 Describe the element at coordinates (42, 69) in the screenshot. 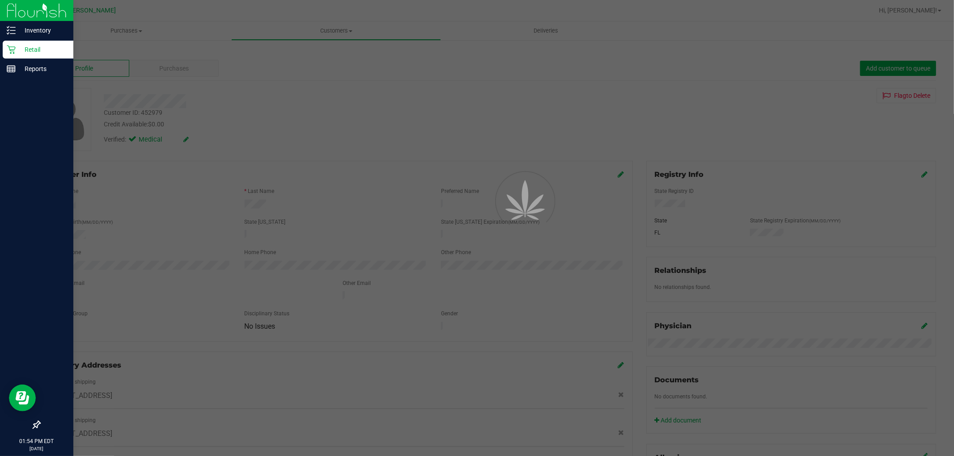

I see `p: Reports` at that location.